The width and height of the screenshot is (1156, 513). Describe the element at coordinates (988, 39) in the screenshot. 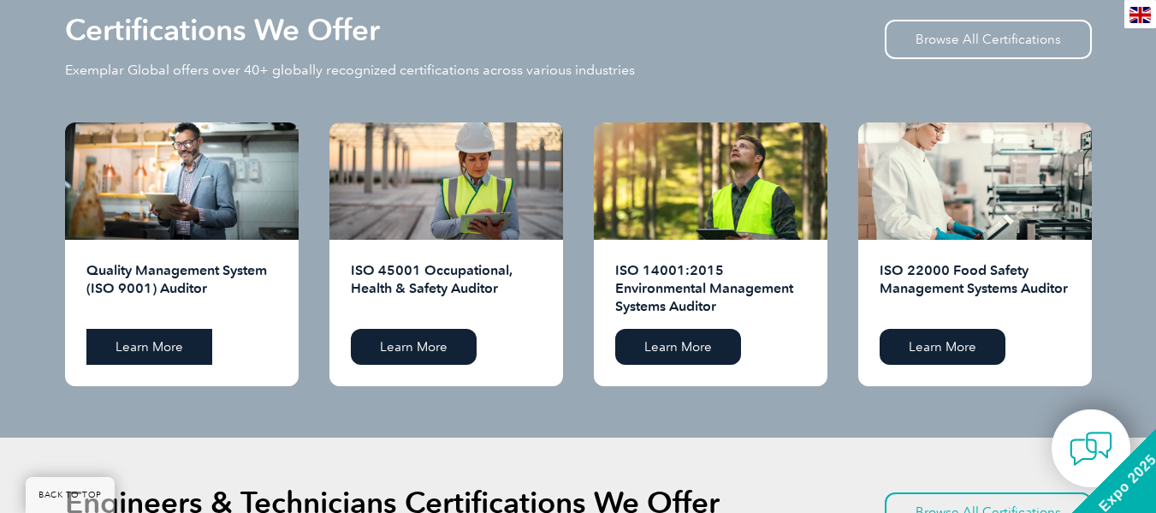

I see `a: Browse All Certifications` at that location.